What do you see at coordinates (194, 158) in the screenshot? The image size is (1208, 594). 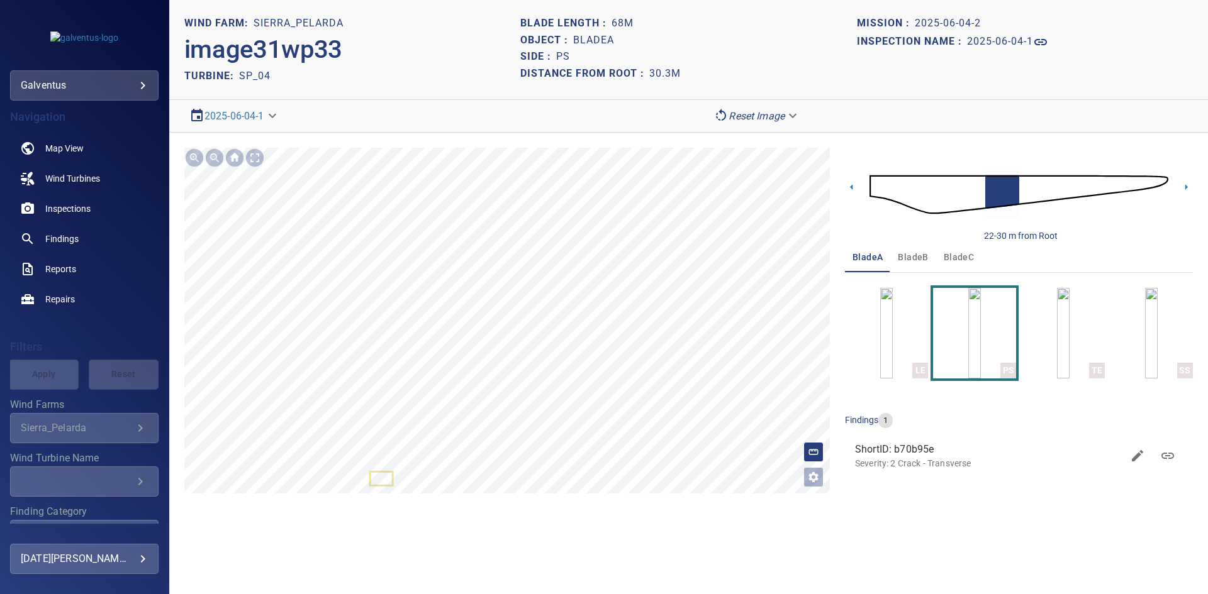 I see `div: Zoom in` at bounding box center [194, 158].